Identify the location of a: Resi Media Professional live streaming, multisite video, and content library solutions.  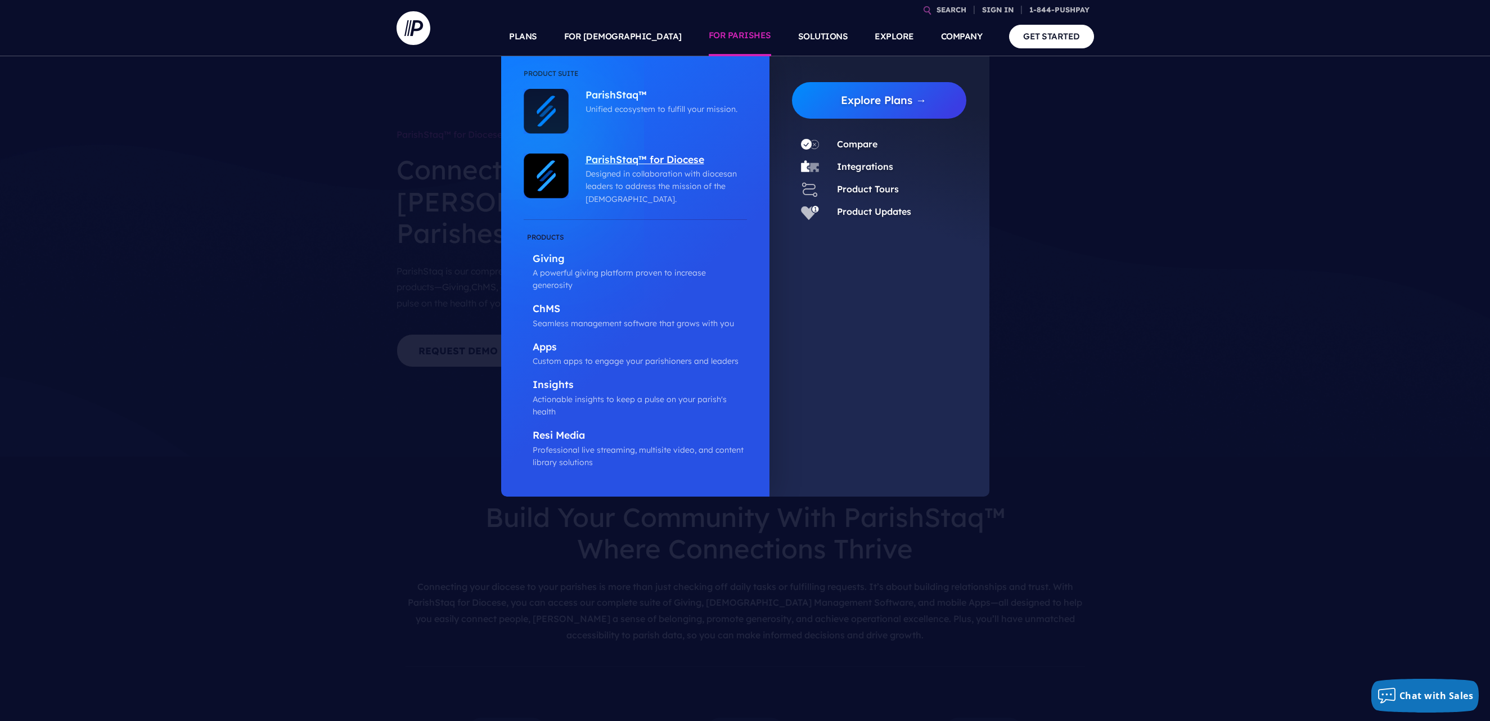
(635, 449).